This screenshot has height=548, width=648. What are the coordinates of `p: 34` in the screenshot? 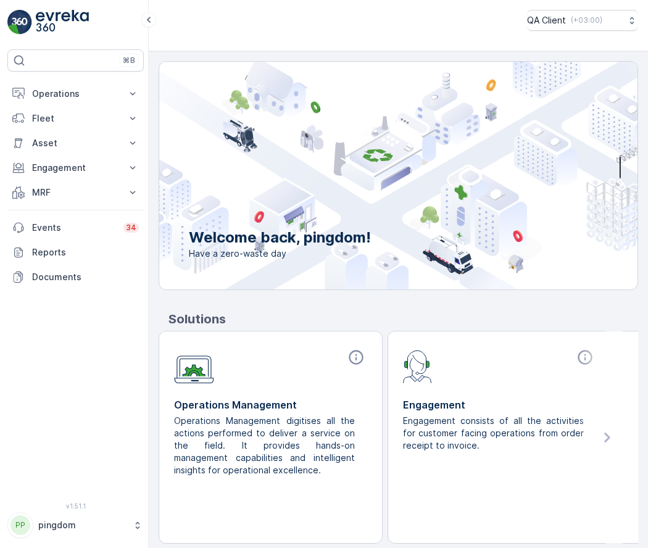 It's located at (131, 228).